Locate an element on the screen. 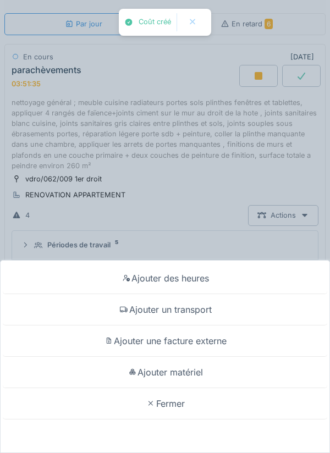 The height and width of the screenshot is (453, 330). div: Ajouter des heures is located at coordinates (165, 278).